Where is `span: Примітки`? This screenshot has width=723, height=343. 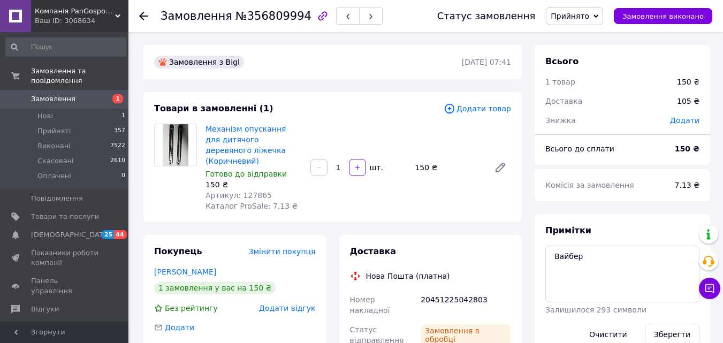 span: Примітки is located at coordinates (568, 230).